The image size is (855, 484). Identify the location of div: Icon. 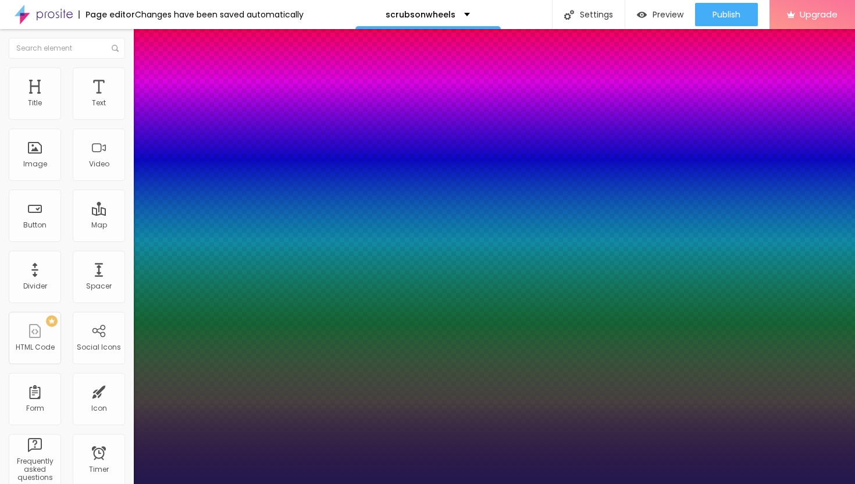
(99, 408).